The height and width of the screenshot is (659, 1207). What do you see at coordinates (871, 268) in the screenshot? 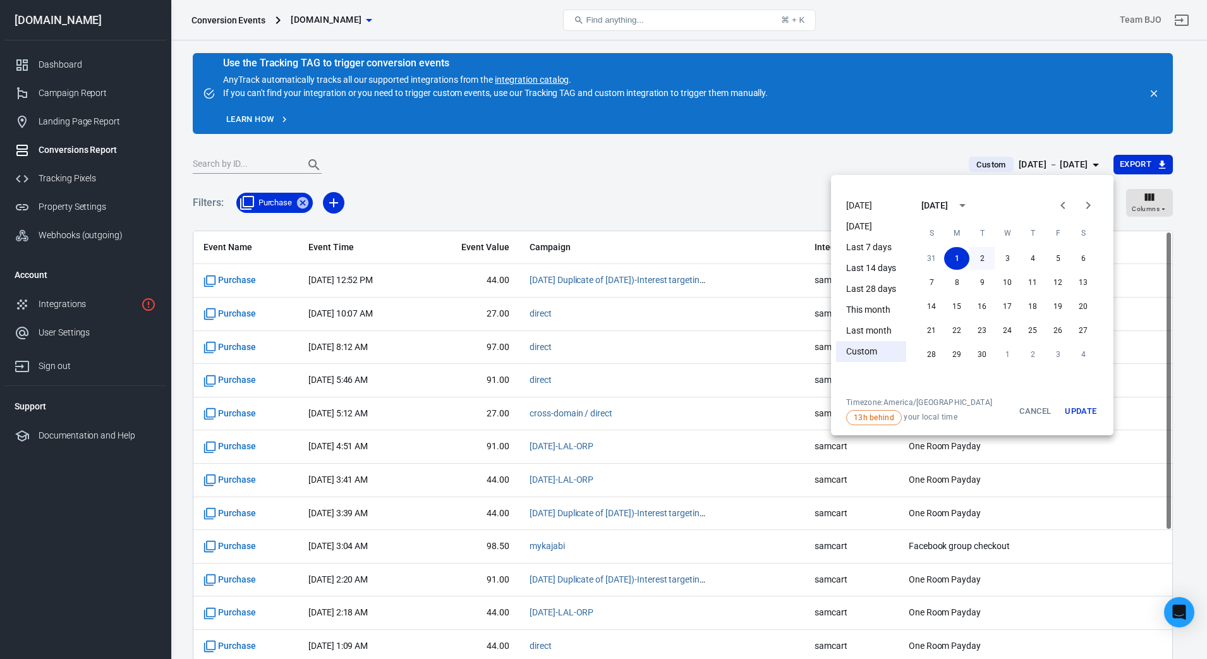
I see `li: Last 14 days` at bounding box center [871, 268].